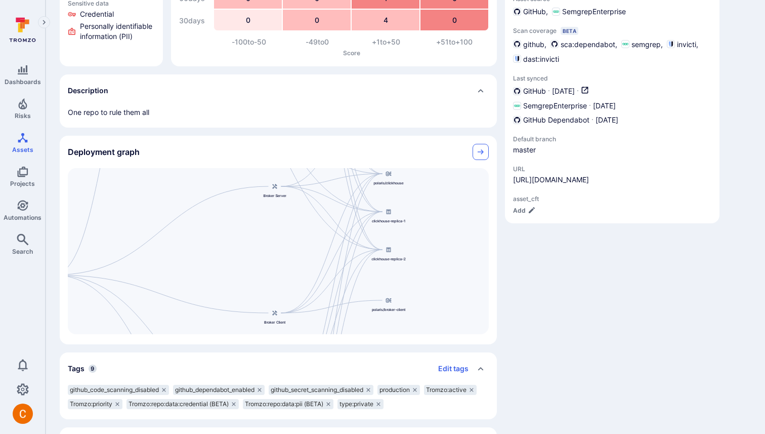 Image resolution: width=765 pixels, height=434 pixels. I want to click on span: Broker Client, so click(275, 322).